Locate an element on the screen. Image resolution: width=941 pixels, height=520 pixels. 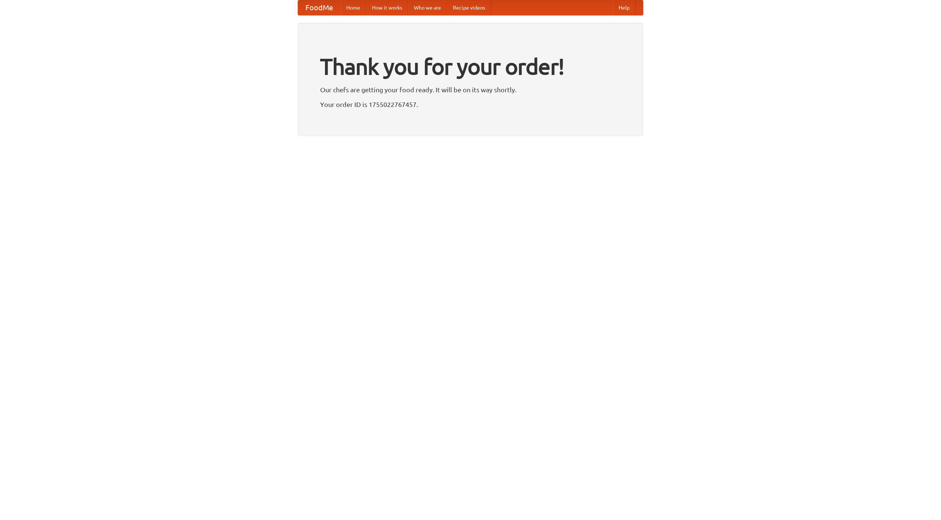
h1: Thank you for your order! is located at coordinates (470, 67).